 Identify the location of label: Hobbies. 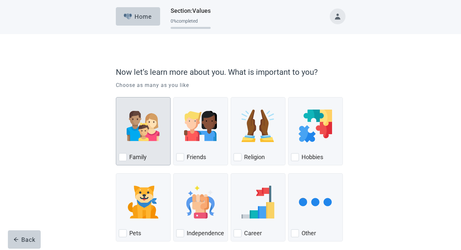
(312, 157).